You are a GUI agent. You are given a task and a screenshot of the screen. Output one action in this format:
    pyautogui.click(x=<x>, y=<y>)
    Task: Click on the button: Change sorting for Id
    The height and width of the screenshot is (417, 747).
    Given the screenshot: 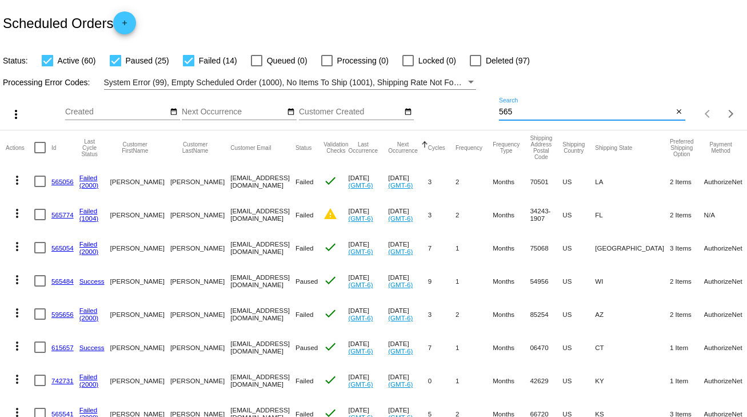 What is the action you would take?
    pyautogui.click(x=54, y=148)
    